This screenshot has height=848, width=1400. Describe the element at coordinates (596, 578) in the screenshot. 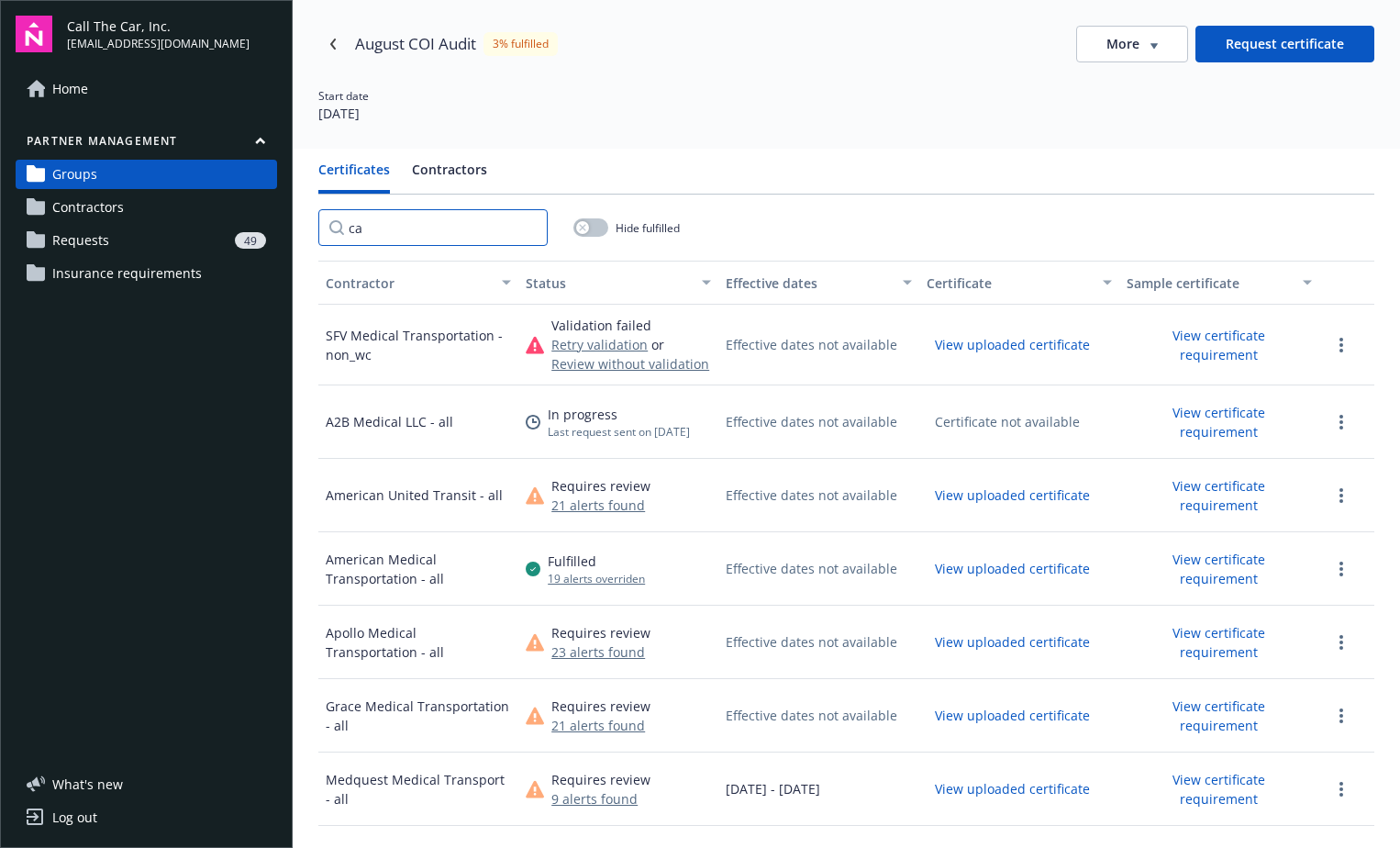

I see `div: 19 alerts overriden` at that location.